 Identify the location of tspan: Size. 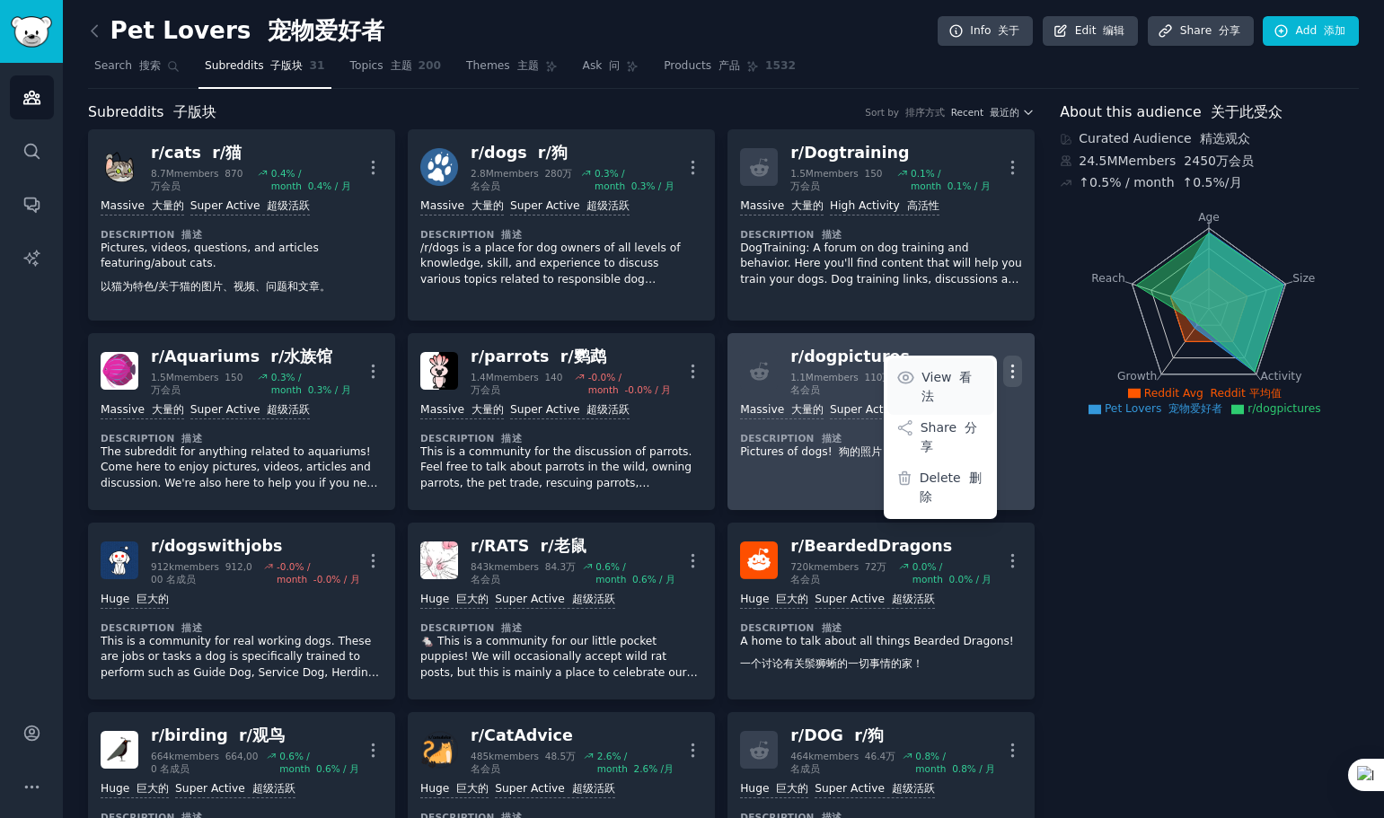
(1303, 278).